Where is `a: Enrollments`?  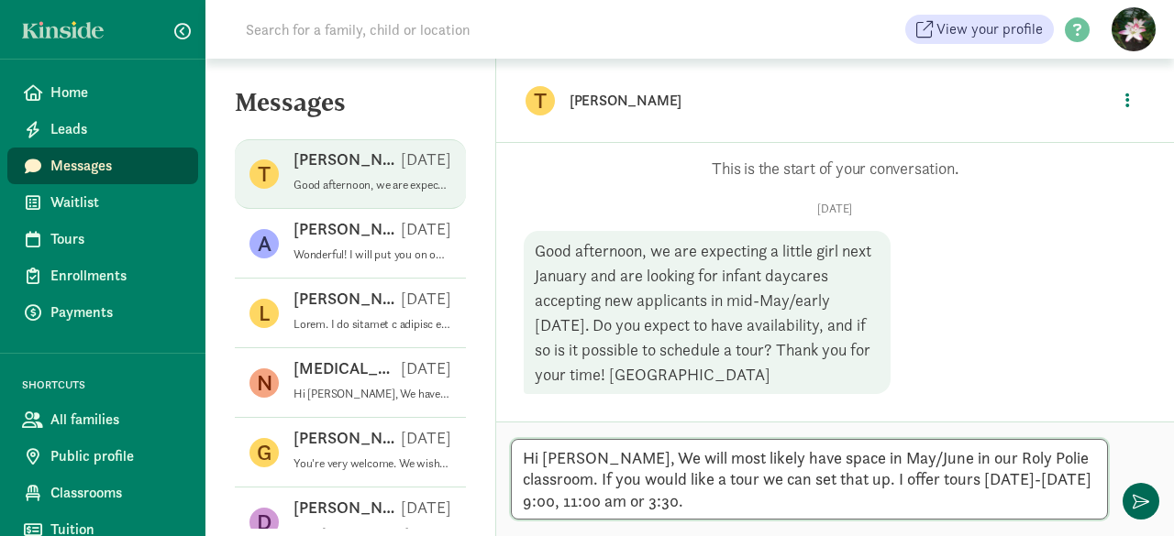 a: Enrollments is located at coordinates (103, 276).